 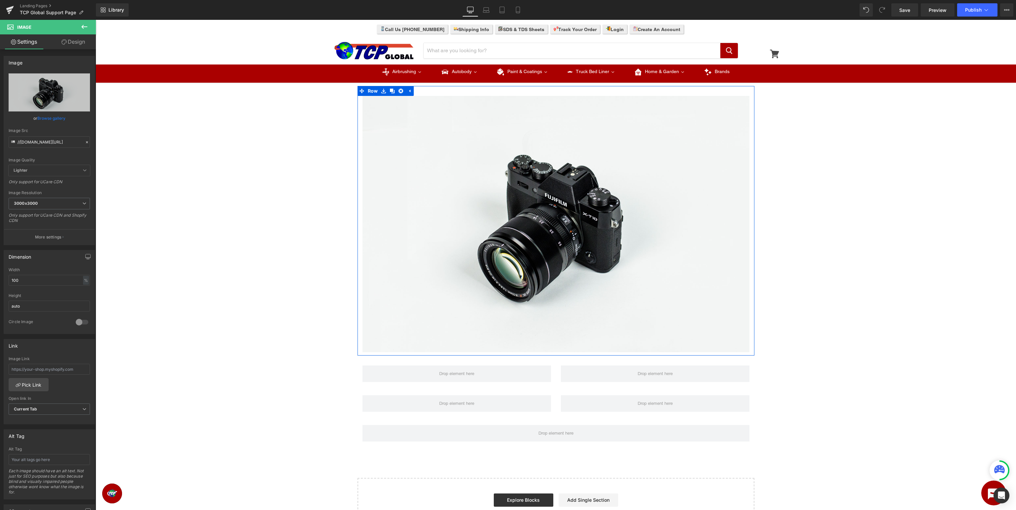 I want to click on button: More, so click(x=1007, y=10).